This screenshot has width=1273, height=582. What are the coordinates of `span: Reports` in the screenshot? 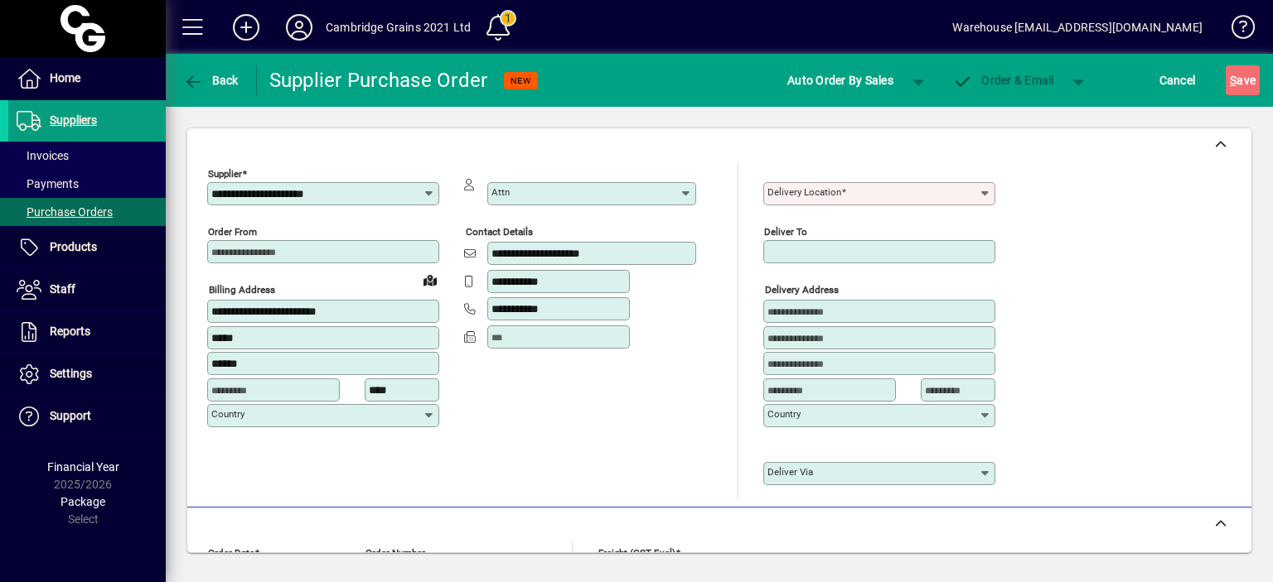 It's located at (70, 331).